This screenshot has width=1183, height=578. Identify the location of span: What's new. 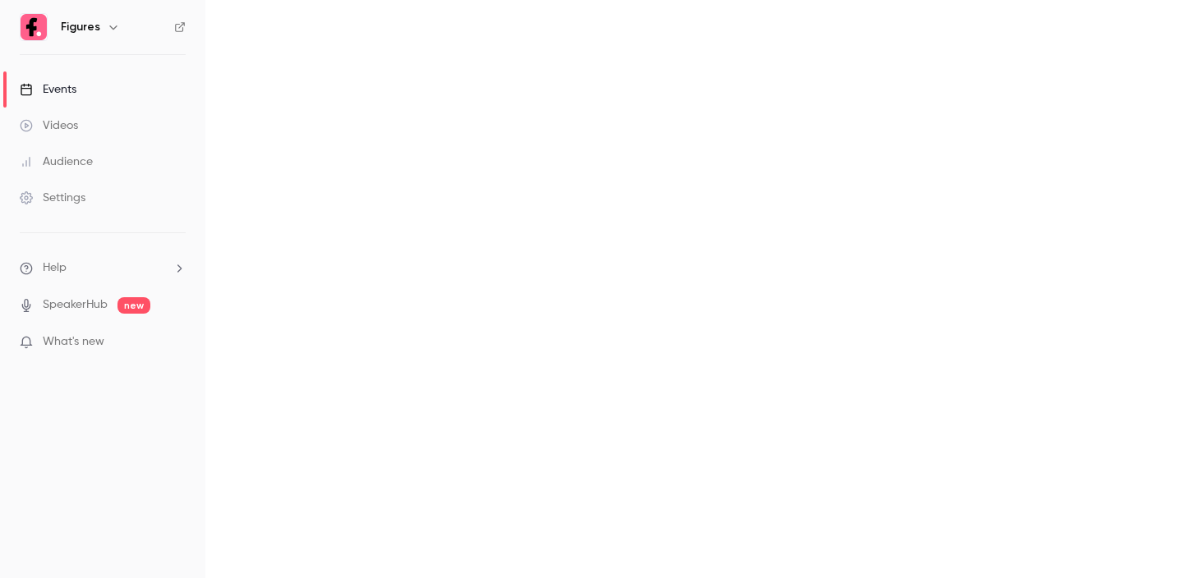
(73, 342).